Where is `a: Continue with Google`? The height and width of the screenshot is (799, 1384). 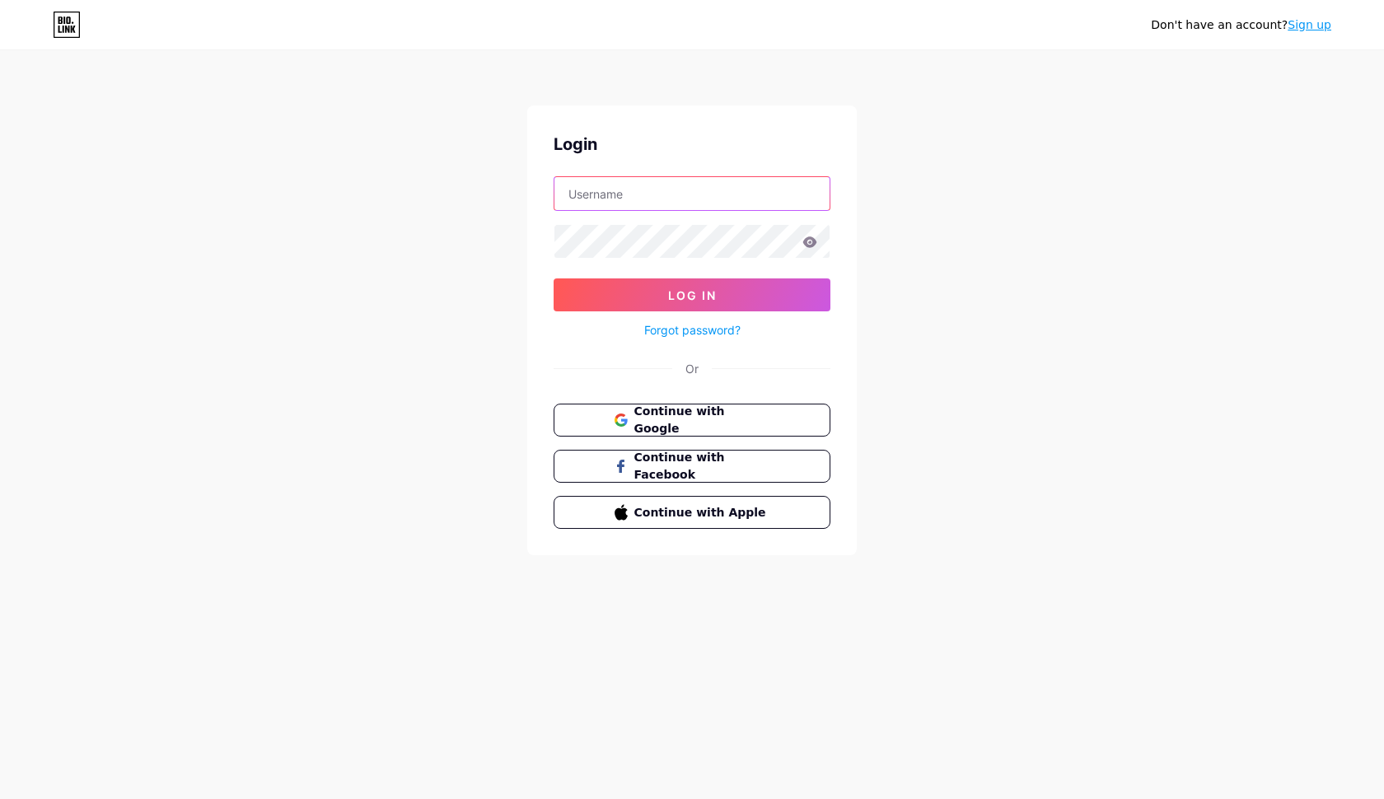 a: Continue with Google is located at coordinates (692, 420).